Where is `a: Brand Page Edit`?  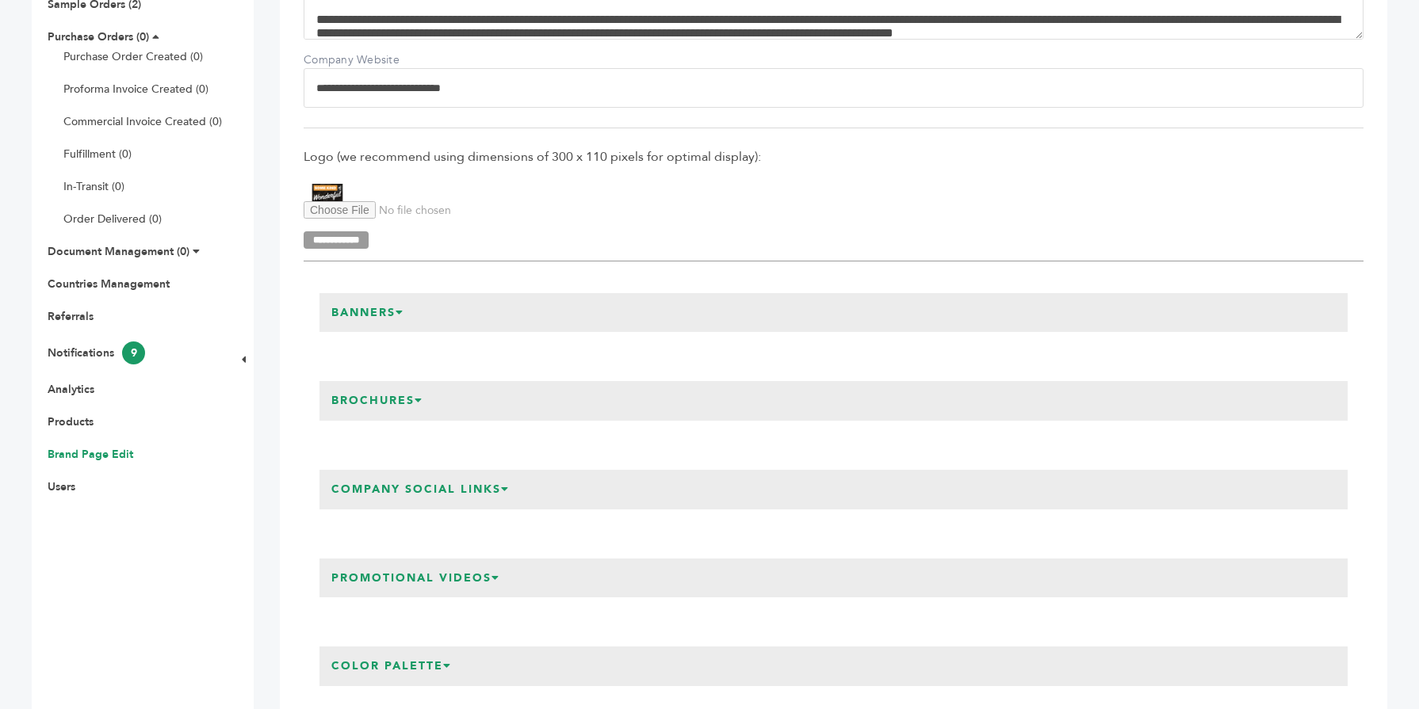 a: Brand Page Edit is located at coordinates (90, 454).